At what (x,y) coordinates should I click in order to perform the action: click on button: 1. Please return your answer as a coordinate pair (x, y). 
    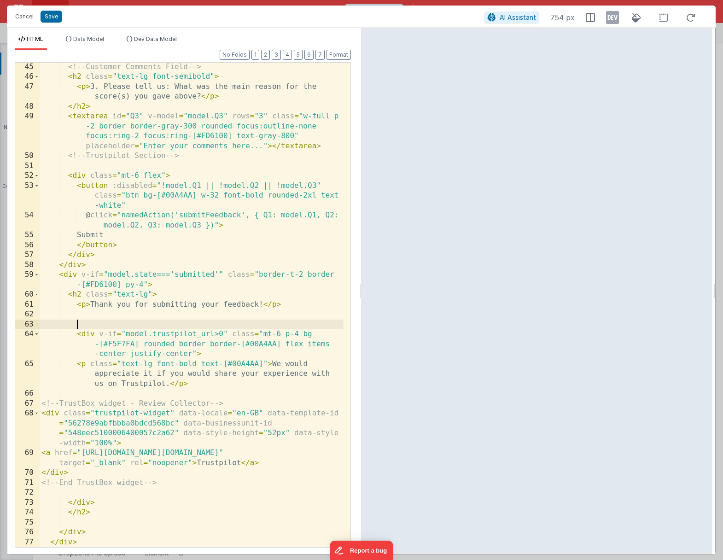
    Looking at the image, I should click on (255, 55).